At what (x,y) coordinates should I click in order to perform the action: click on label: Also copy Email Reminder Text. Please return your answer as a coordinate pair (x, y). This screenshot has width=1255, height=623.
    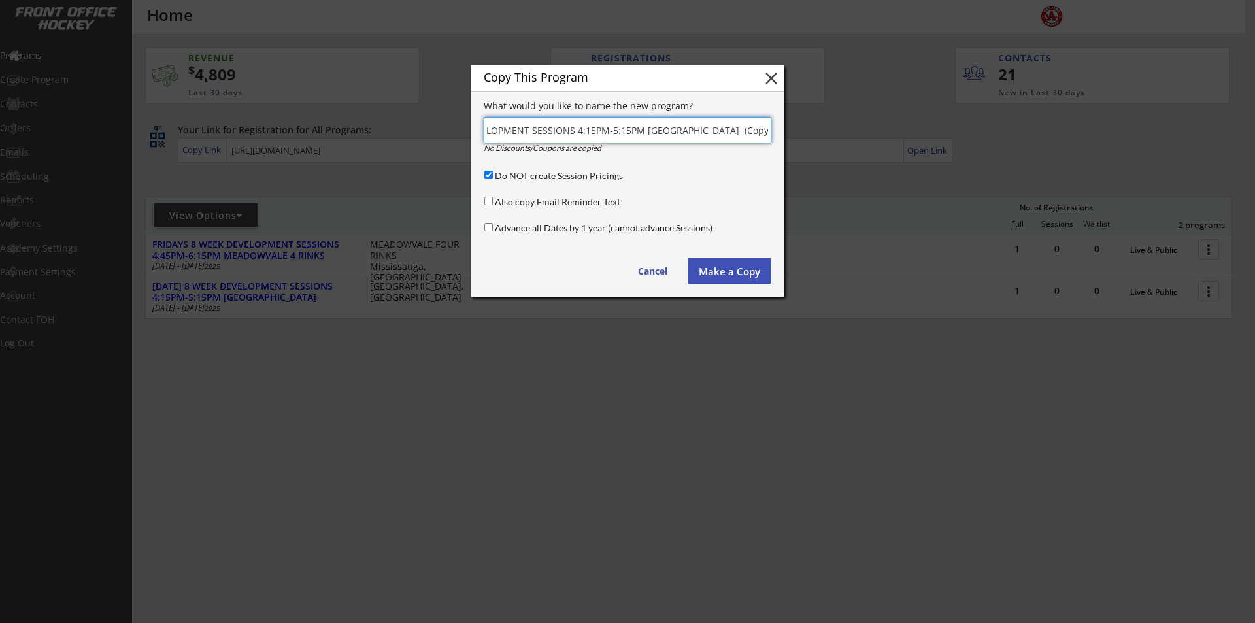
    Looking at the image, I should click on (558, 201).